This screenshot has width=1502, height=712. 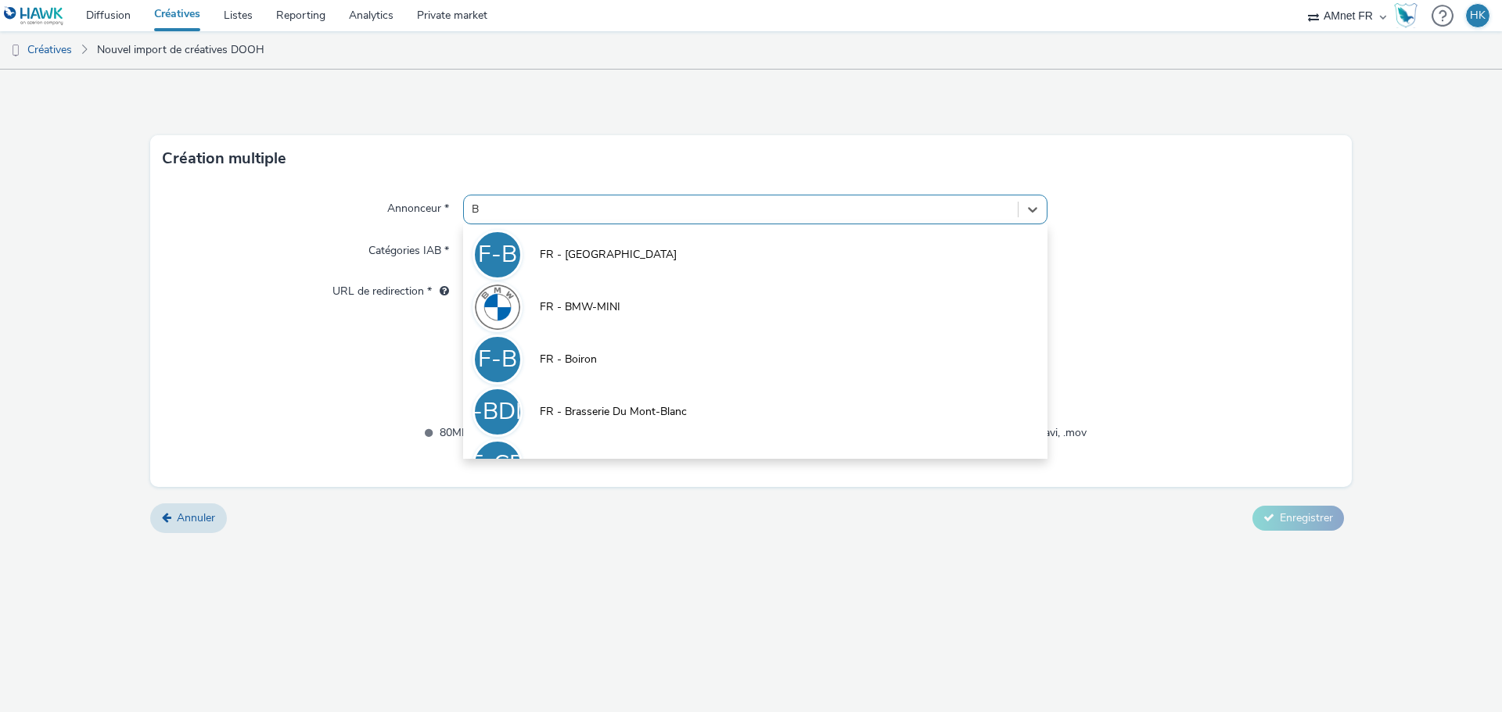 I want to click on span: Enregistrer, so click(x=1306, y=518).